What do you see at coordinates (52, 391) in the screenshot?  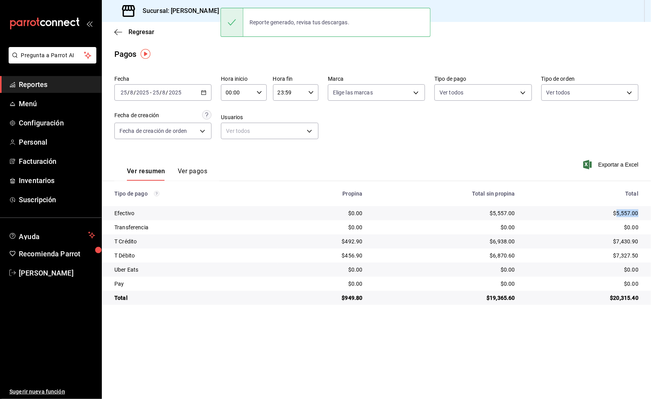 I see `span: Sugerir nueva función` at bounding box center [52, 391].